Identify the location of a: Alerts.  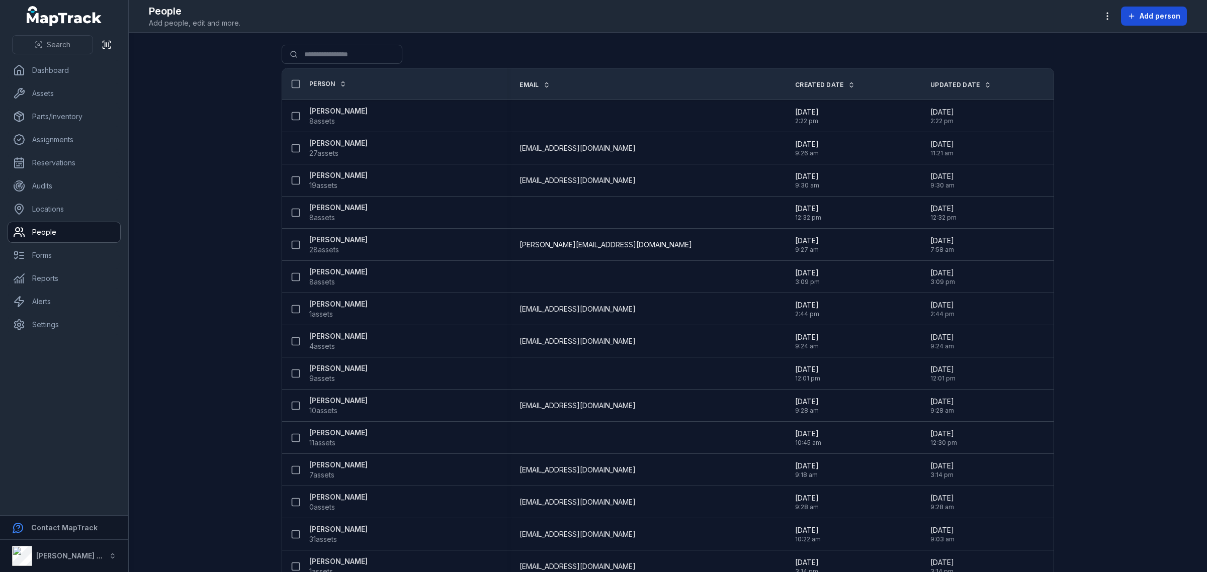
(64, 302).